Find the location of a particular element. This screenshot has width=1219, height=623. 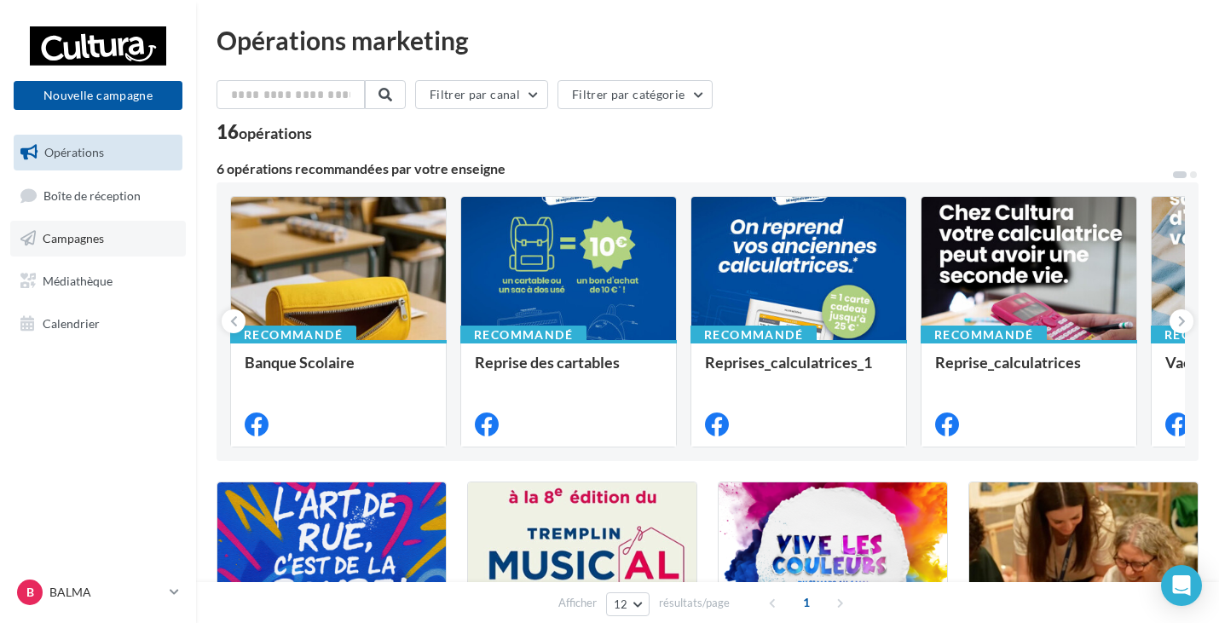

div: 16 is located at coordinates (264, 132).